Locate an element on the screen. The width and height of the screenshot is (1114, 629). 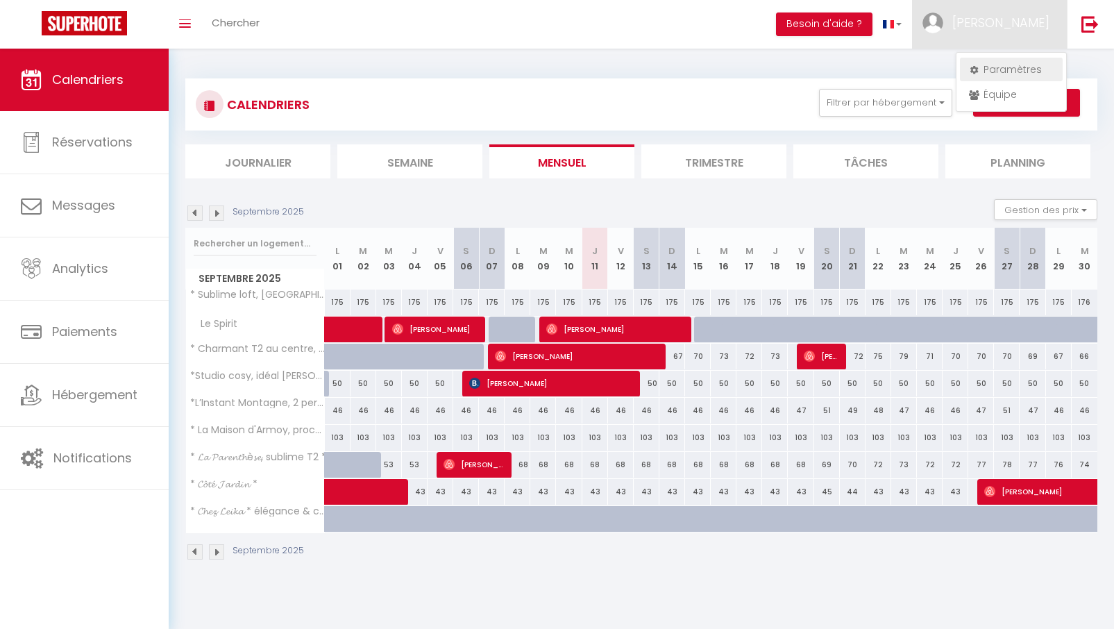
div: 44 is located at coordinates (853, 492).